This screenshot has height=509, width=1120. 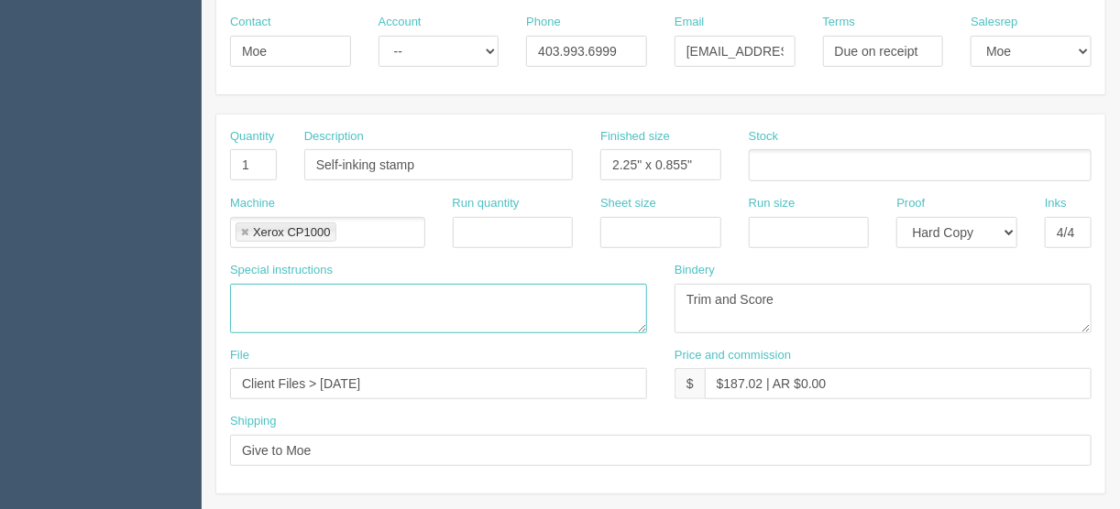 What do you see at coordinates (400, 22) in the screenshot?
I see `label: Account` at bounding box center [400, 22].